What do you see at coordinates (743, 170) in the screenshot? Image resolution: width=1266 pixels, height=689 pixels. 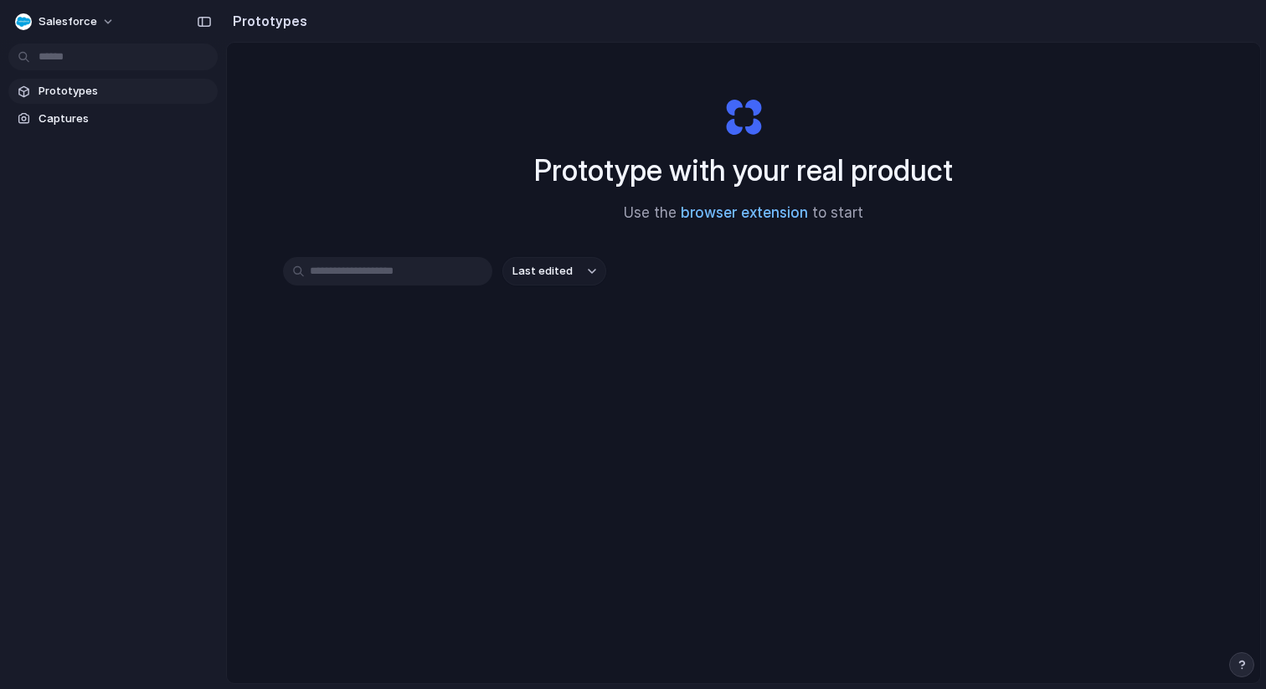 I see `h1: Prototype with your real product` at bounding box center [743, 170].